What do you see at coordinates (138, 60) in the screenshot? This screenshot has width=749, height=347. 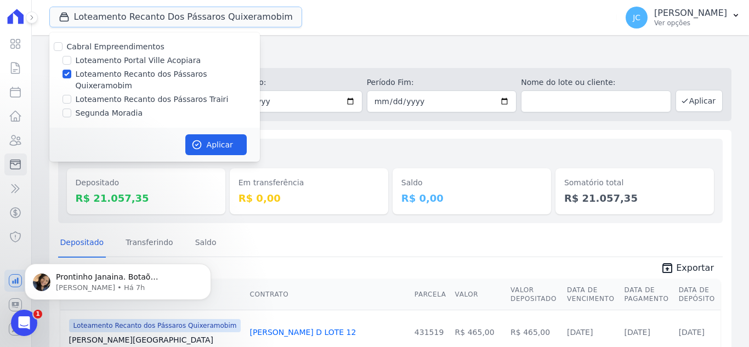 I see `label: Loteamento Portal Ville Acopiara` at bounding box center [138, 60].